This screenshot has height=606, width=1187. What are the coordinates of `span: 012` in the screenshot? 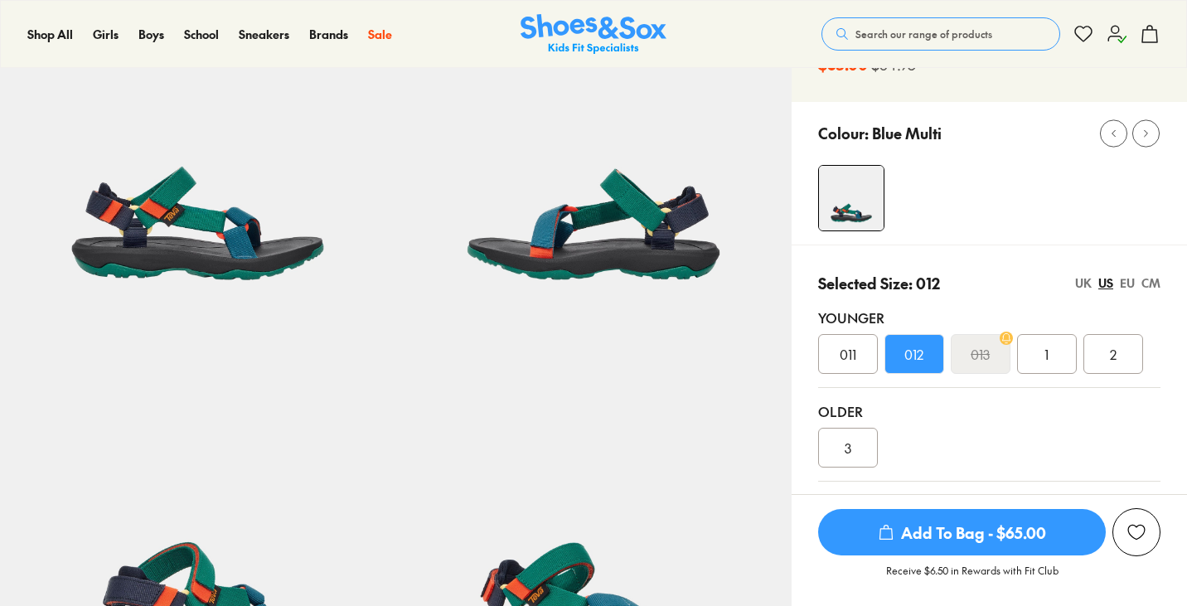 It's located at (914, 354).